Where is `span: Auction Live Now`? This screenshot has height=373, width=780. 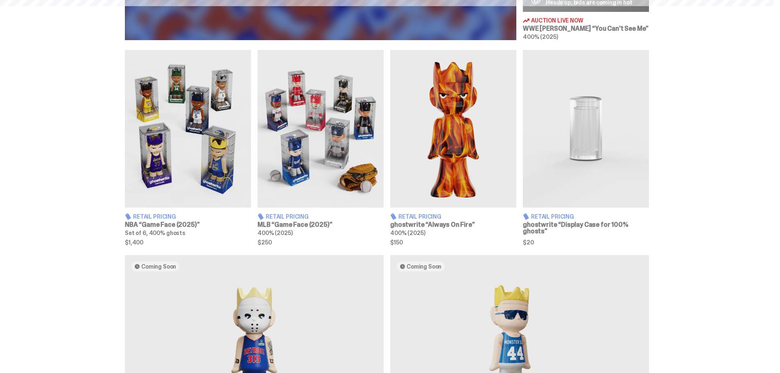
span: Auction Live Now is located at coordinates (557, 20).